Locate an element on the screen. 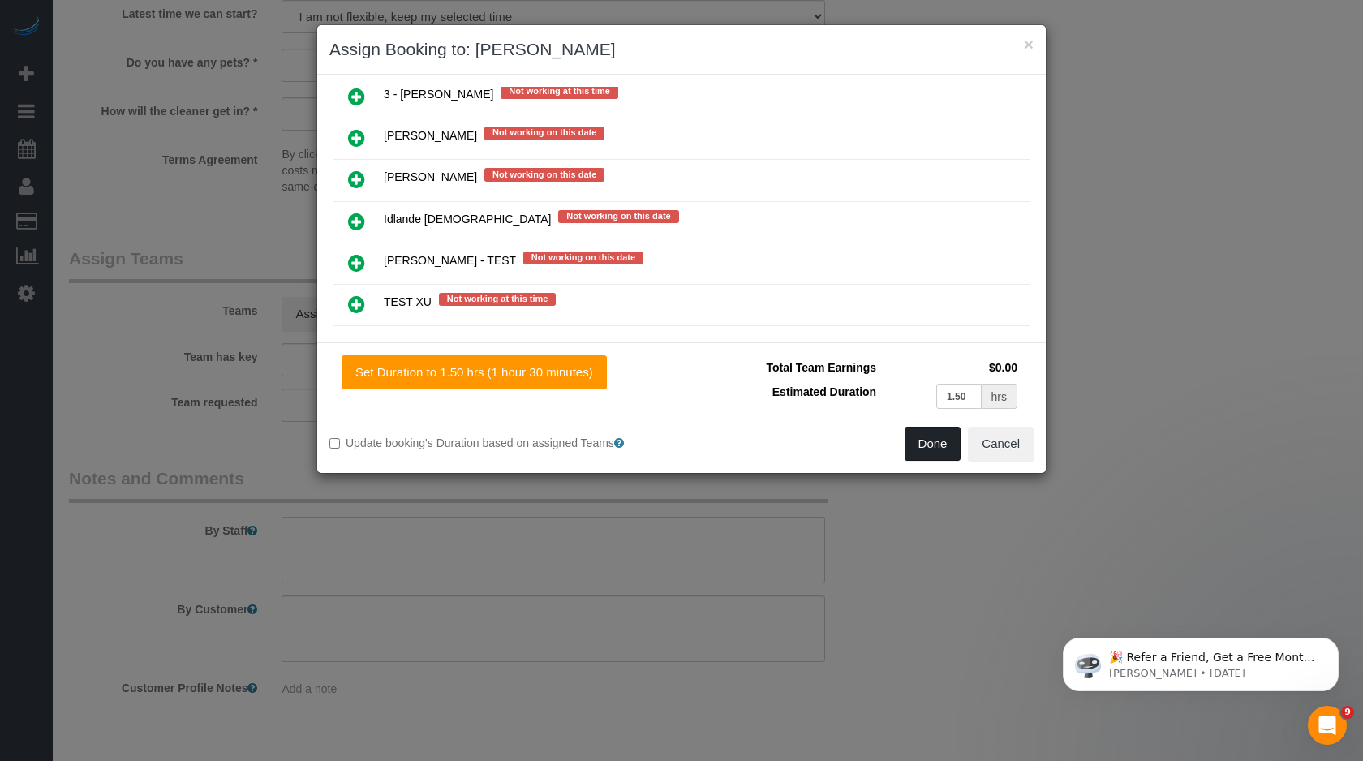 This screenshot has width=1363, height=761. span: TEST XU is located at coordinates (407, 302).